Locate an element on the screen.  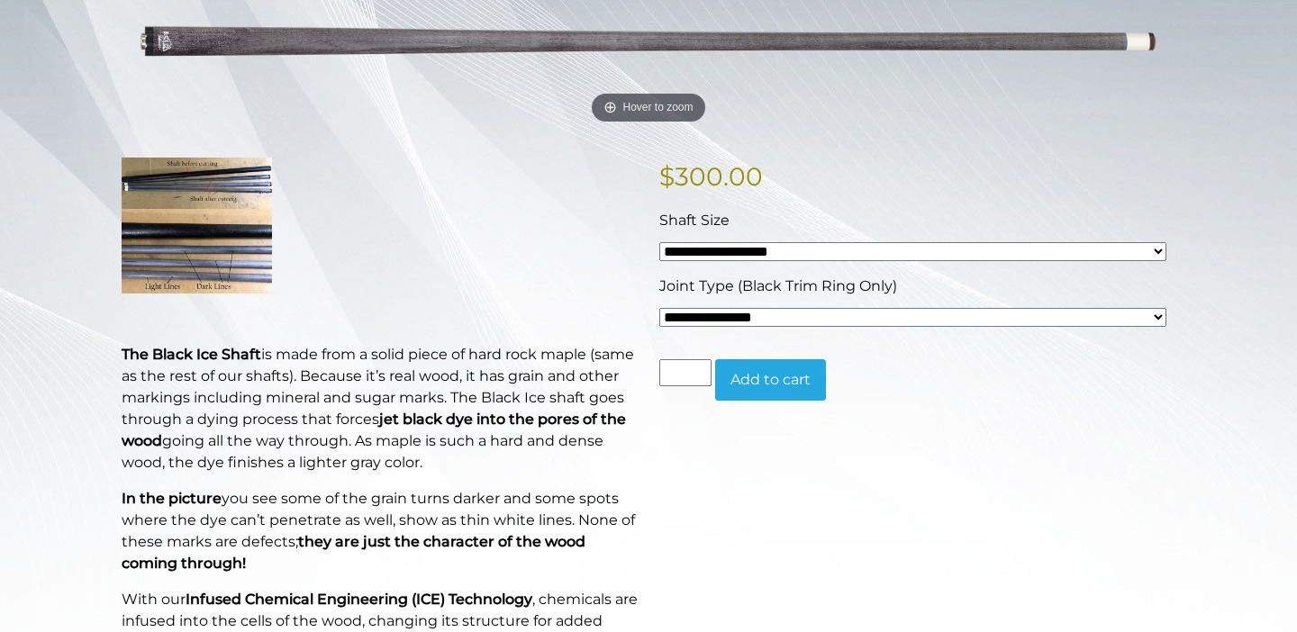
strong: Infused Chemical Engineering (ICE) Technology is located at coordinates (358, 599).